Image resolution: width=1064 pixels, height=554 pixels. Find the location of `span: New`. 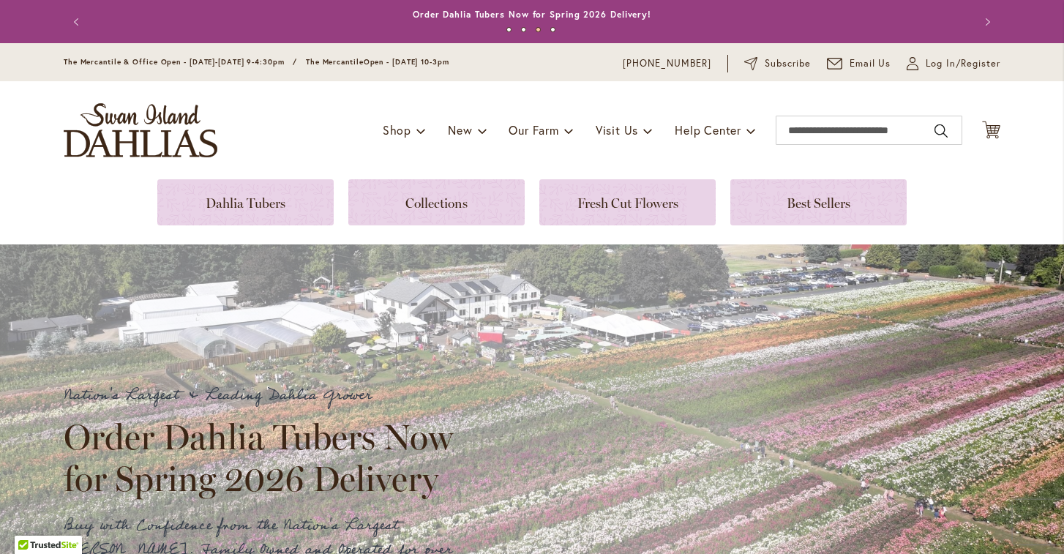

span: New is located at coordinates (459, 129).